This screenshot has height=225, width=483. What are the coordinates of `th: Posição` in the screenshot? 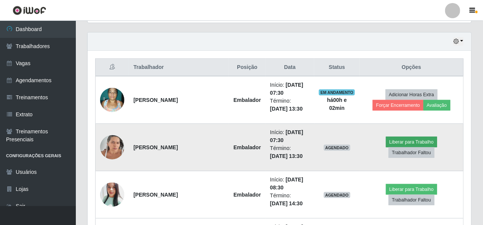 It's located at (247, 68).